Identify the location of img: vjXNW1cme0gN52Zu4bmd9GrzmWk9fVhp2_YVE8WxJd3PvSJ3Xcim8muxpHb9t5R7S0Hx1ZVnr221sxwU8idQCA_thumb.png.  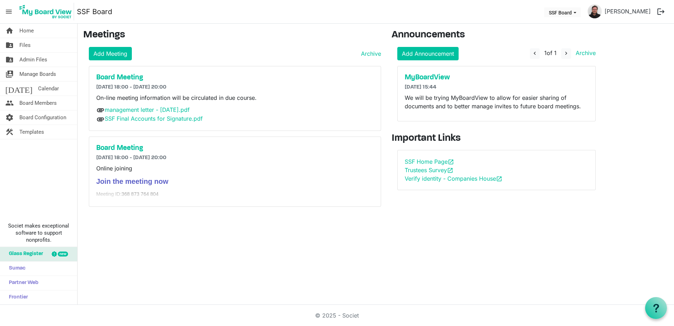
(594, 11).